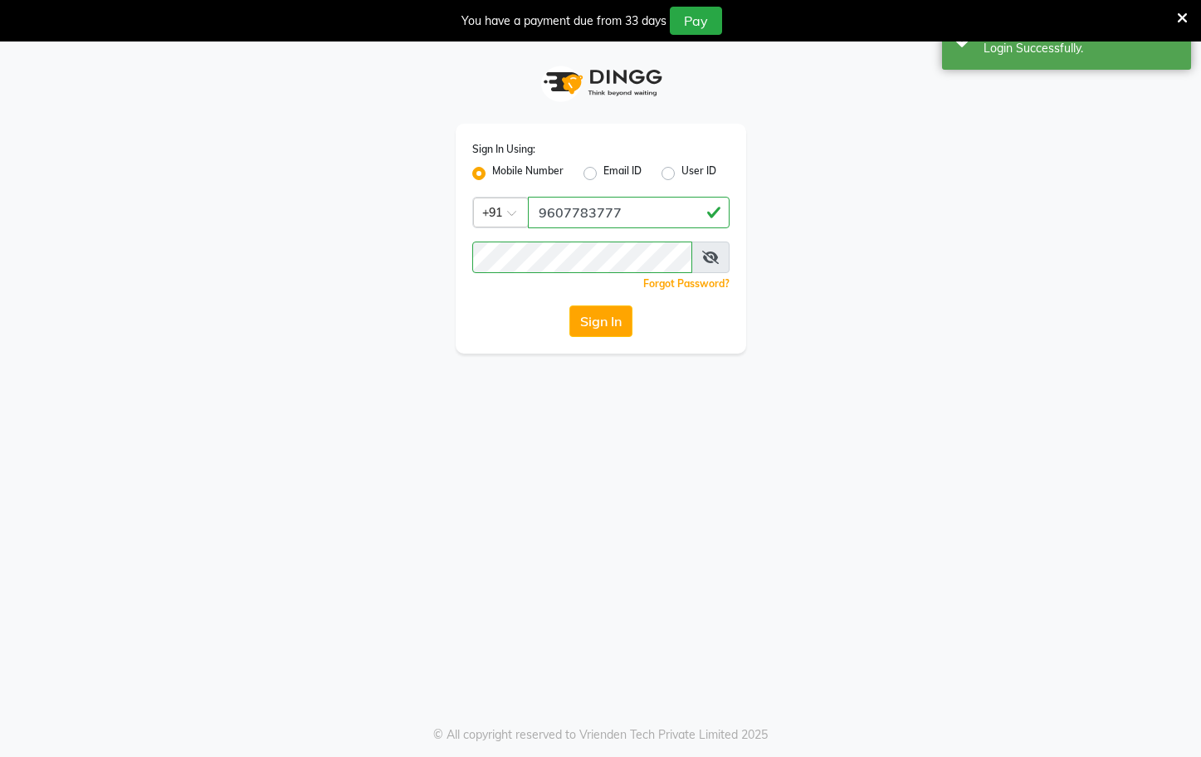  What do you see at coordinates (528, 173) in the screenshot?
I see `label: Mobile Number` at bounding box center [528, 173].